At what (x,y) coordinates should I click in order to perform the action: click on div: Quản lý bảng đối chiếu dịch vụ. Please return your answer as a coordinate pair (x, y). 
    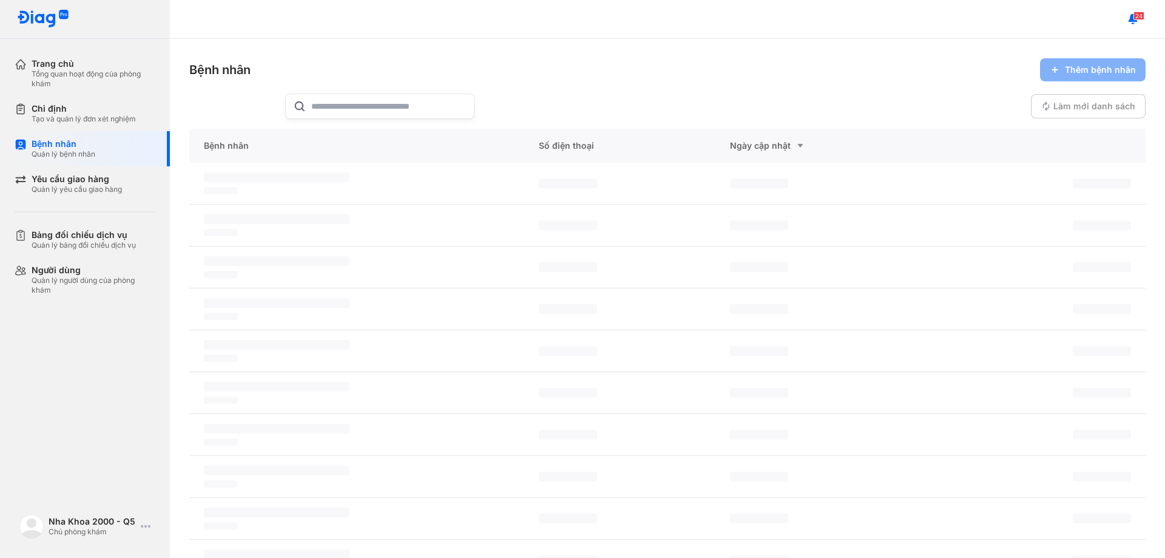
    Looking at the image, I should click on (84, 245).